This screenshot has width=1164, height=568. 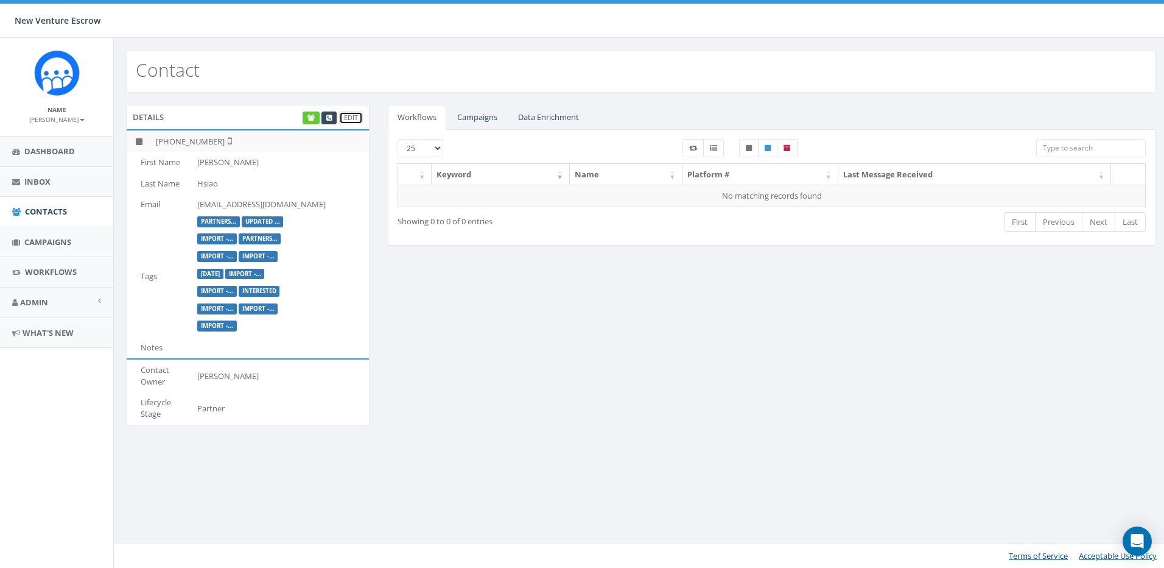 I want to click on span: What's New, so click(x=48, y=332).